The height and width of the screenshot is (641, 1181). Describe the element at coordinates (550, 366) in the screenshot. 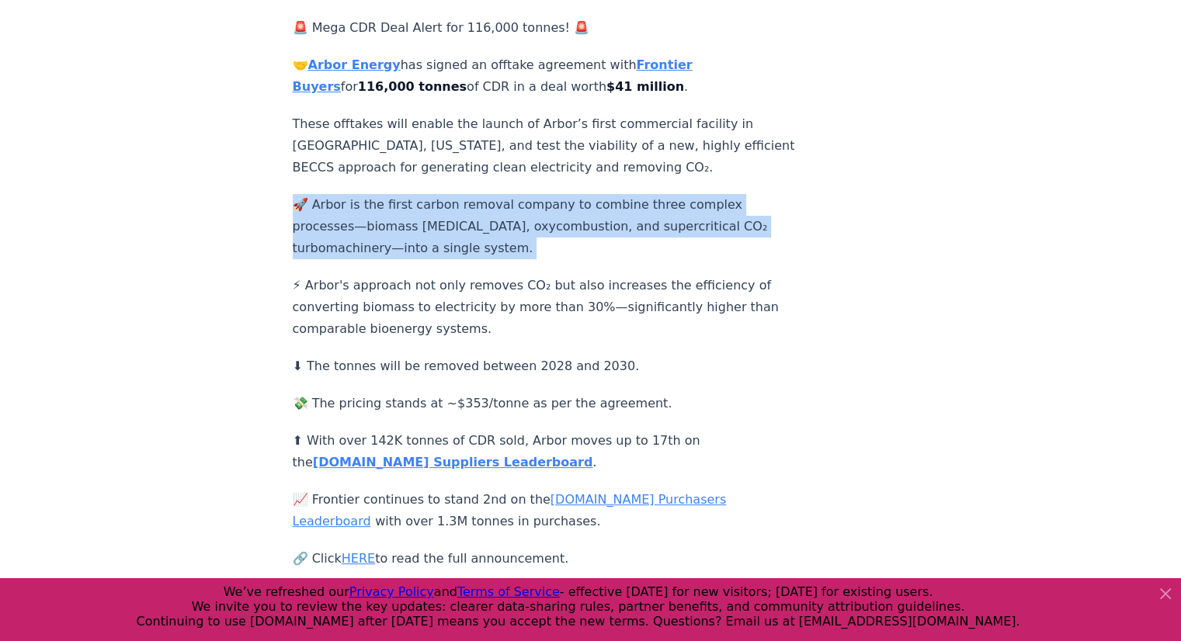

I see `p: ⬇ The tonnes will be removed between 2028 and 2030.` at that location.